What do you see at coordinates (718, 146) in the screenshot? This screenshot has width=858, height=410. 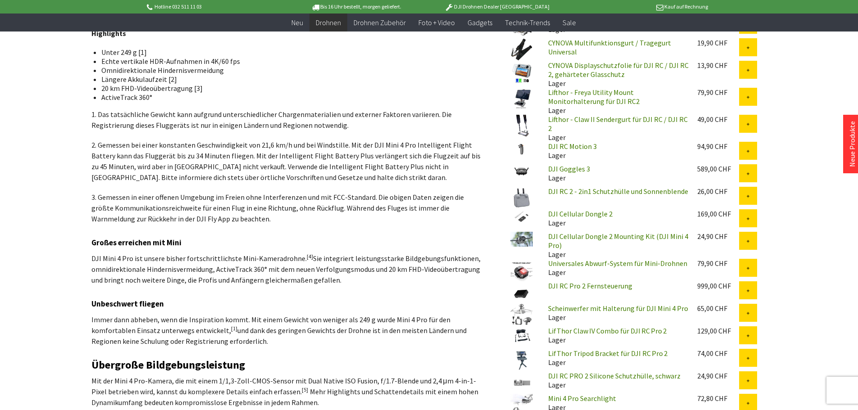 I see `div: 94,90 CHF` at bounding box center [718, 146].